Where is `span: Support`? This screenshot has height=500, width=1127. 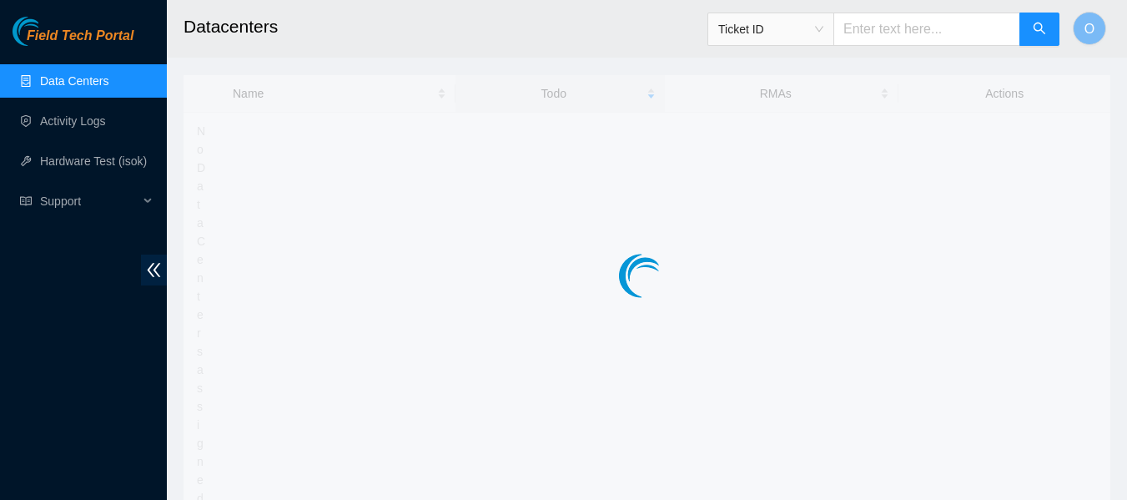
span: Support is located at coordinates (89, 201).